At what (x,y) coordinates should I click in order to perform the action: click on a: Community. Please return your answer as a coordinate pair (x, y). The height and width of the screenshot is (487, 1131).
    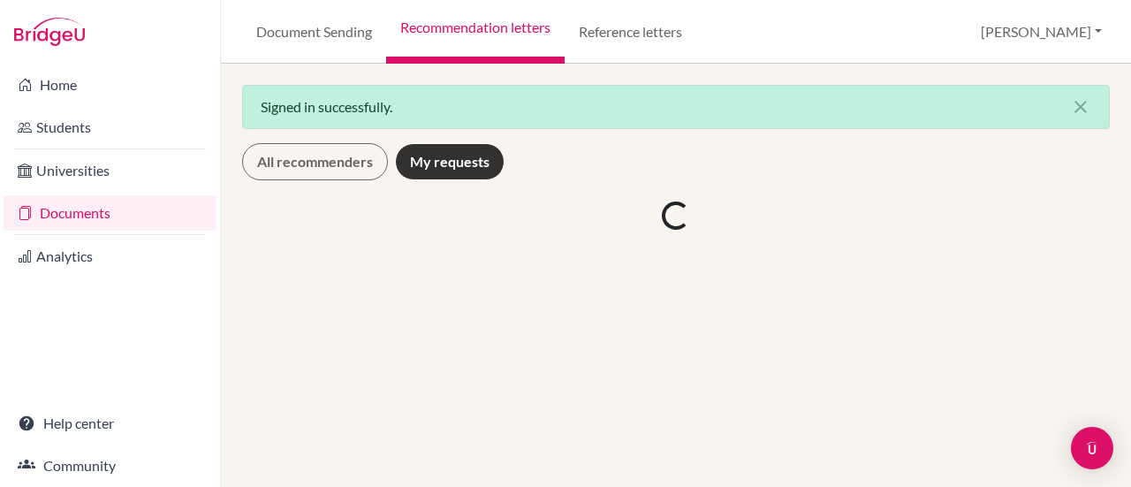
    Looking at the image, I should click on (110, 466).